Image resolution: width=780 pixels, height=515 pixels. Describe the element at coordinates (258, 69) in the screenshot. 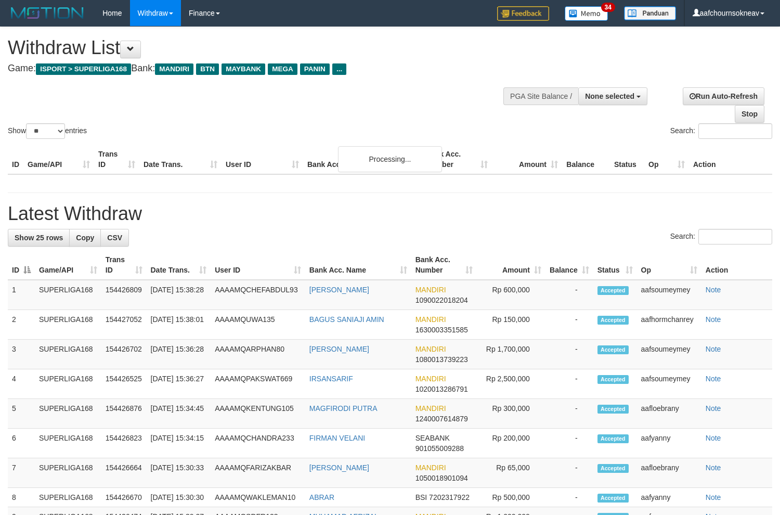

I see `h4: Game: Bank:` at that location.